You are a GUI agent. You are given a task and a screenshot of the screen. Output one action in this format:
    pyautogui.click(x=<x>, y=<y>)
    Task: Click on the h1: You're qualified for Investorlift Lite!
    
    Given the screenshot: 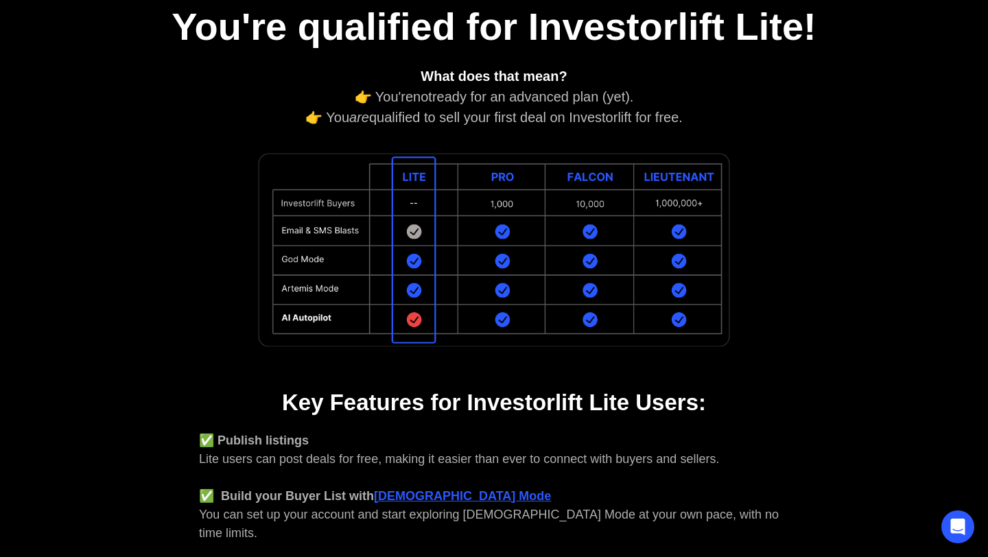 What is the action you would take?
    pyautogui.click(x=494, y=26)
    